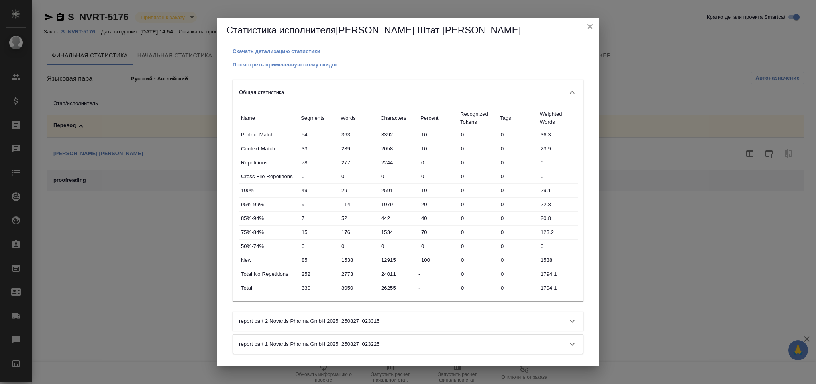 This screenshot has width=816, height=384. Describe the element at coordinates (269, 260) in the screenshot. I see `p: New` at that location.